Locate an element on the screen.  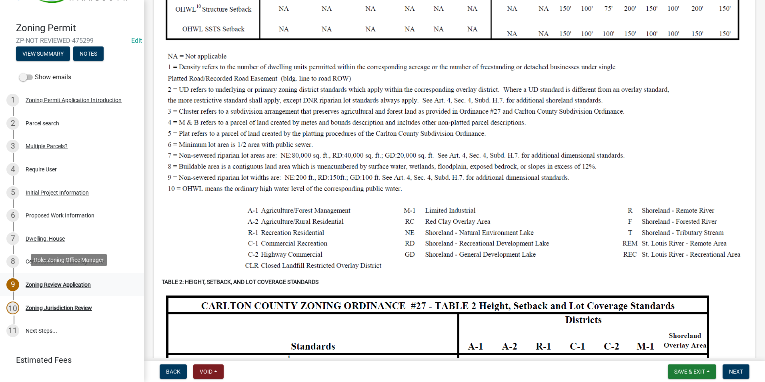
strong: TABLE 2: HEIGHT, SETBACK, AND LOT COVERAGE STANDARDS is located at coordinates (240, 282).